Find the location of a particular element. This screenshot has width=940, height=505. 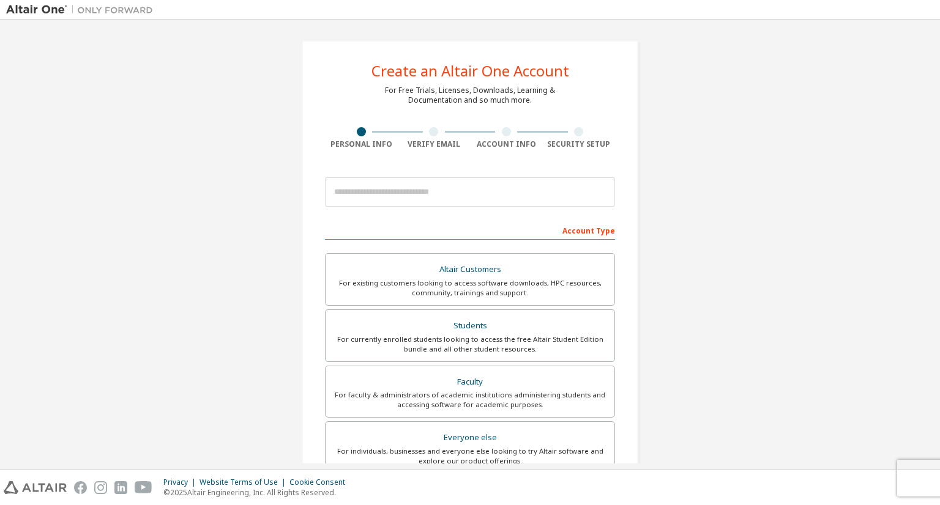

div: Everyone else is located at coordinates (470, 438).